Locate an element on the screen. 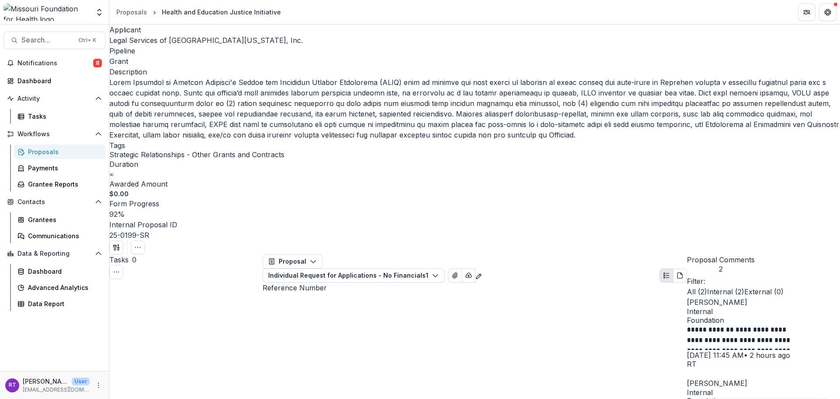  button: Open Data & Reporting is located at coordinates (54, 253).